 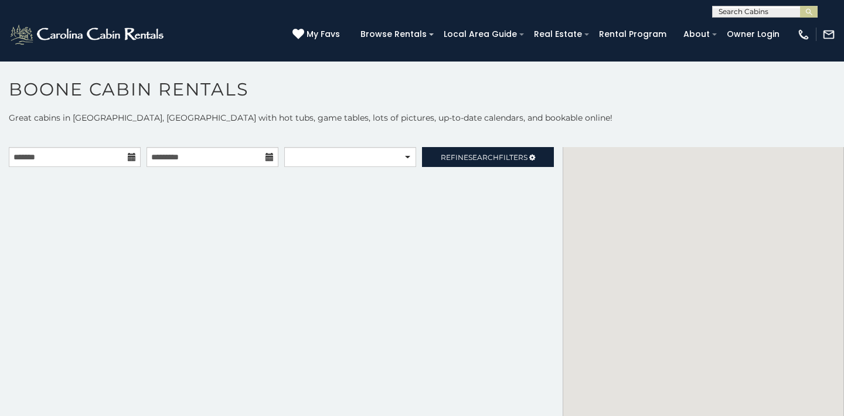 What do you see at coordinates (318, 35) in the screenshot?
I see `a: My Favs` at bounding box center [318, 35].